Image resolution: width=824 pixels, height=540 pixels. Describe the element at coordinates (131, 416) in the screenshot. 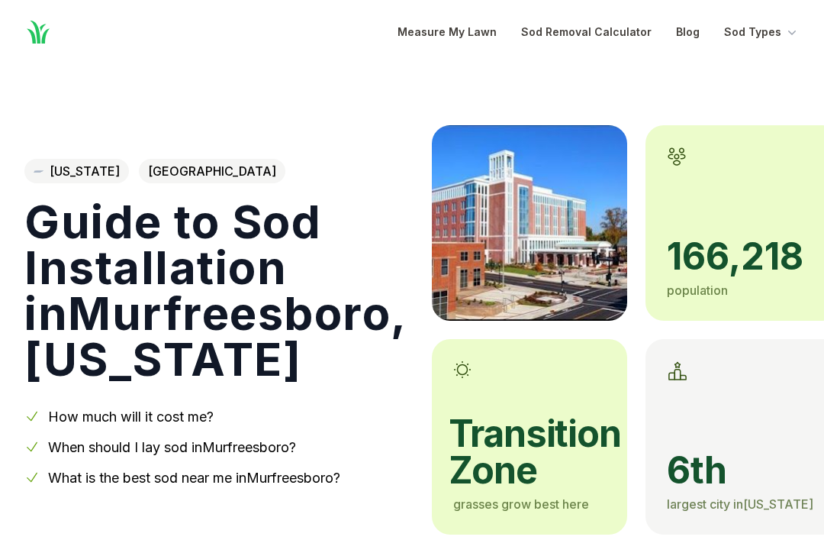

I see `a: How much will it cost me?` at that location.